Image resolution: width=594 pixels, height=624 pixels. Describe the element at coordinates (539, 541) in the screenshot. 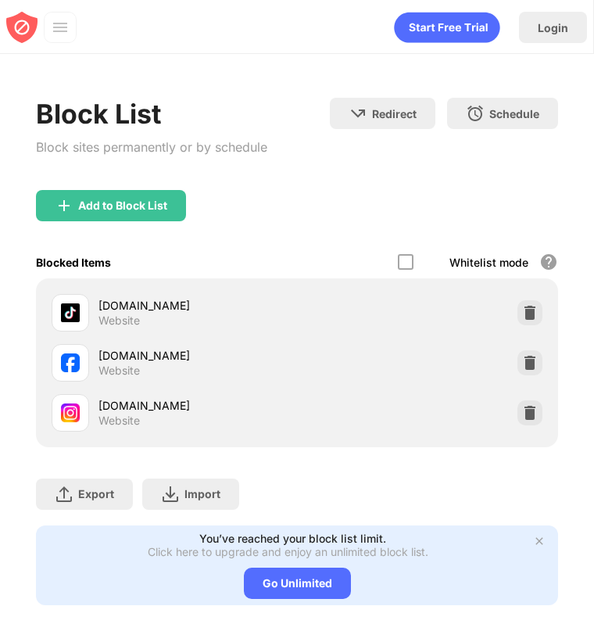

I see `img: x-button.svg` at that location.